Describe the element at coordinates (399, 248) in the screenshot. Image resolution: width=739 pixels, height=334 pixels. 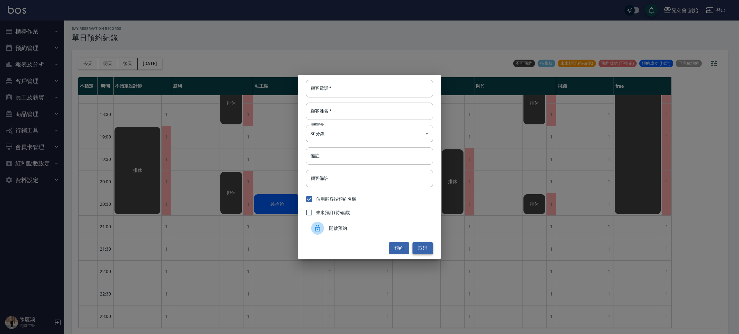
I see `button: 預約` at that location.